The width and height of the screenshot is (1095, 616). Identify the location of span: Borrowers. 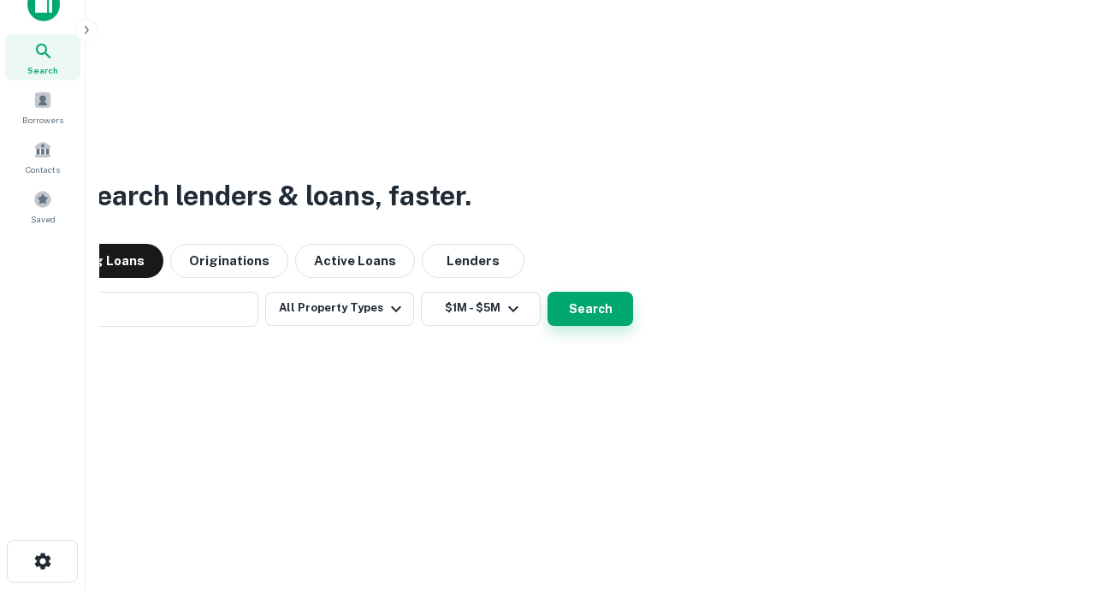
(43, 120).